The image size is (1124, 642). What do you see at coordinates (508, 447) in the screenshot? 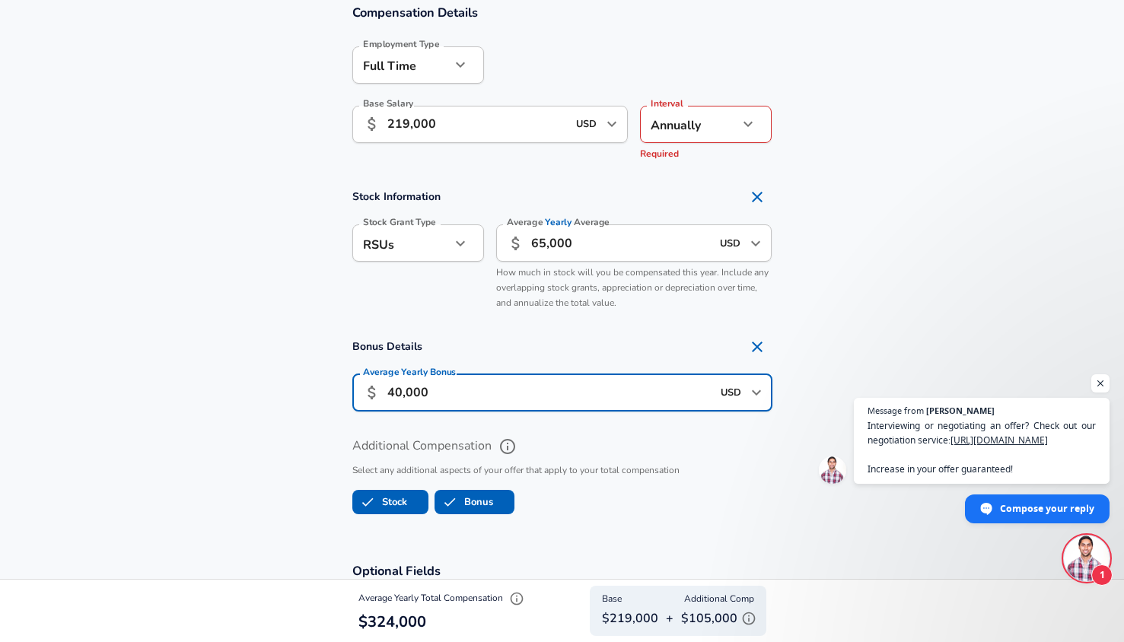
I see `button: help` at bounding box center [508, 447].